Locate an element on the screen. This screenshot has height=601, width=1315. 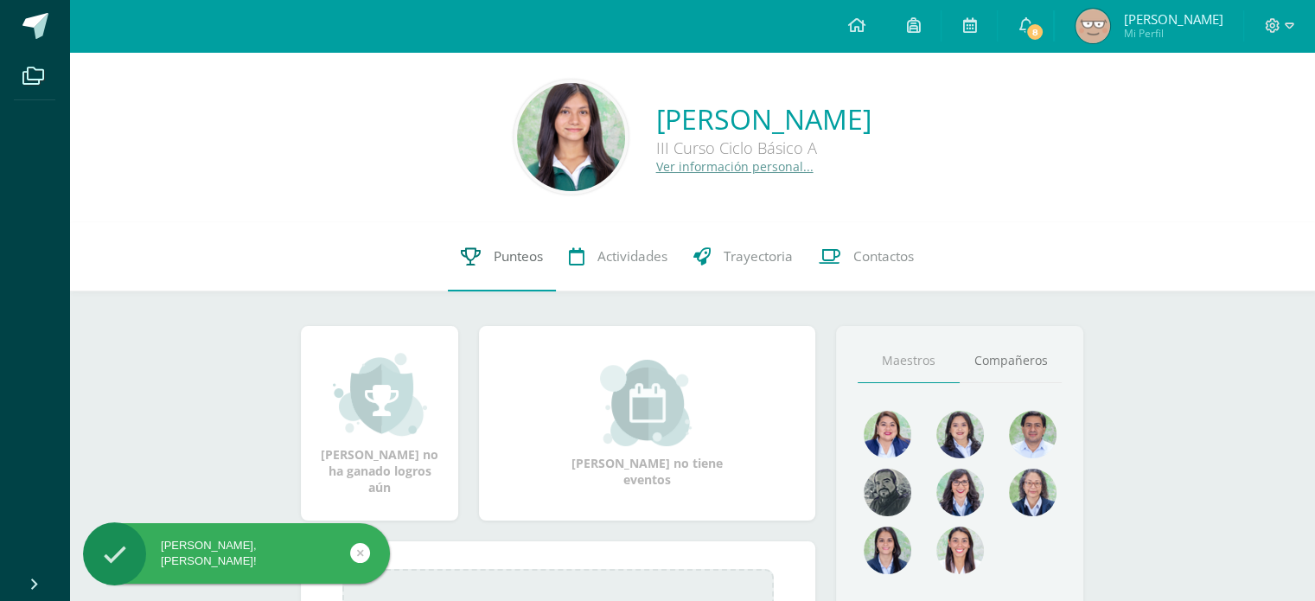
span: Trayectoria is located at coordinates (758, 256).